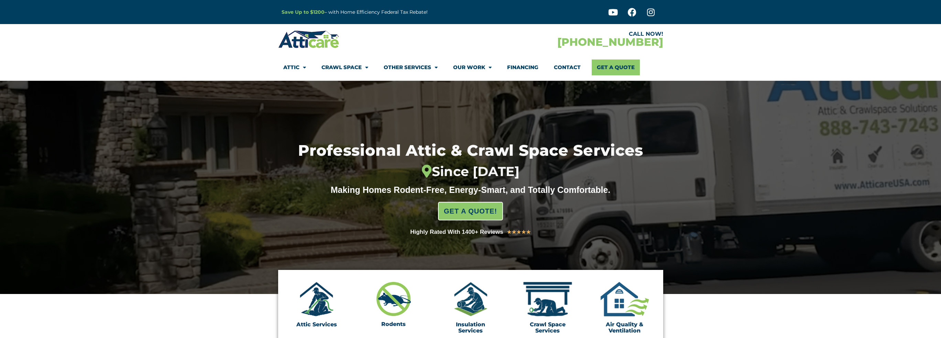 Image resolution: width=941 pixels, height=338 pixels. What do you see at coordinates (471, 190) in the screenshot?
I see `div: Making Homes Rodent-Free, Energy-Smart, and Totally Comfortable.` at bounding box center [471, 190].